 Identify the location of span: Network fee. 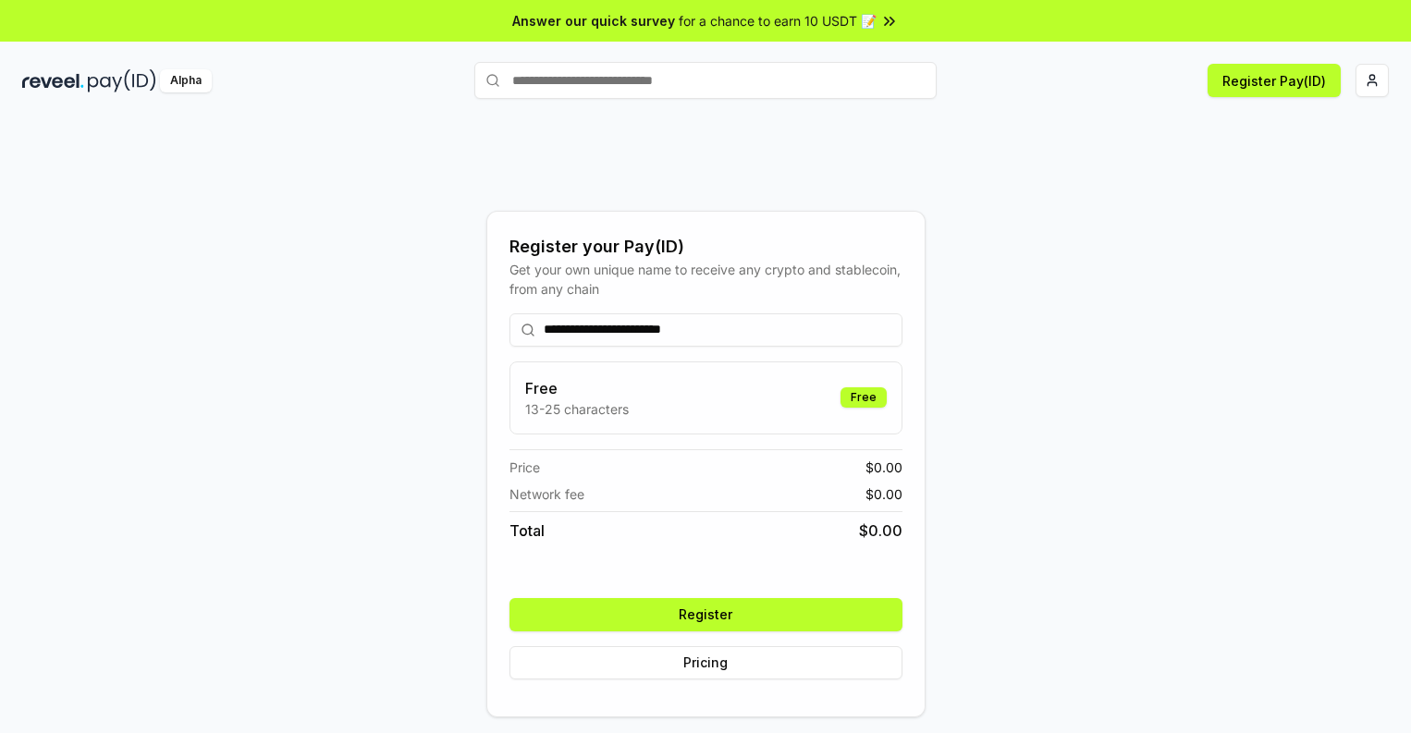
(547, 494).